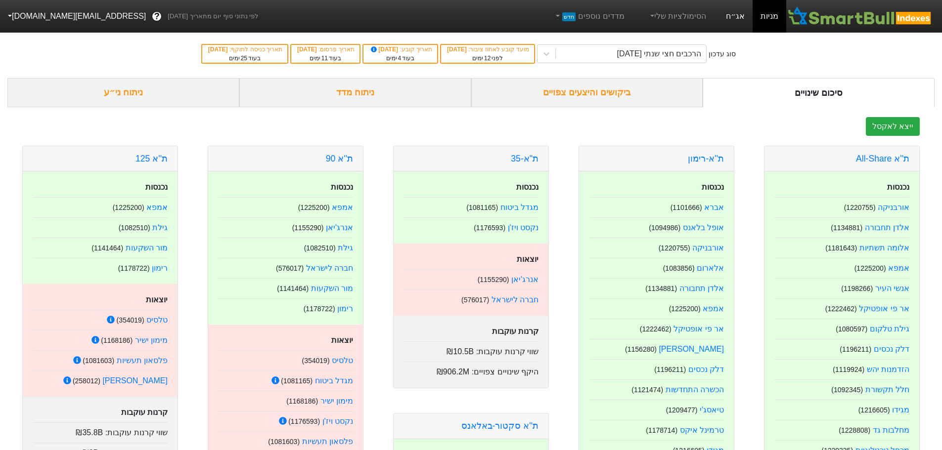  Describe the element at coordinates (284, 442) in the screenshot. I see `small: ( 1081603 )` at that location.